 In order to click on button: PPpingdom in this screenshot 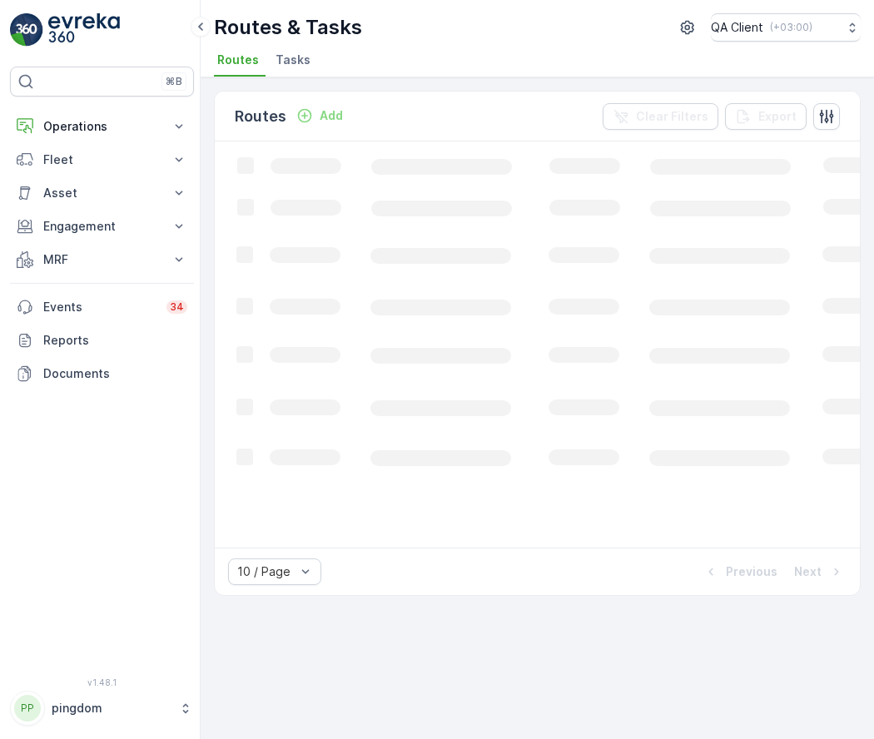, I will do `click(102, 708)`.